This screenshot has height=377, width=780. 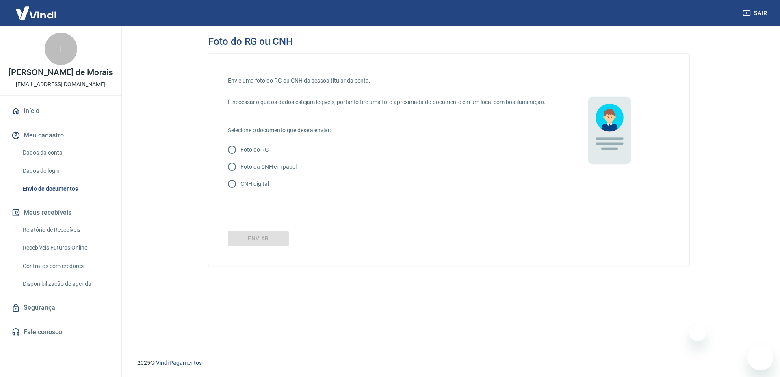 I want to click on img: 9UttyuGgyT+7LlLseZI9Bh5IL9fdlyU7YsUREGKXXh6YNWHhDkCHSobsCnUJ8bxtmpXAruDXapAwAAAAAAAAAAAAAAAAAAAAA..., so click(x=609, y=134).